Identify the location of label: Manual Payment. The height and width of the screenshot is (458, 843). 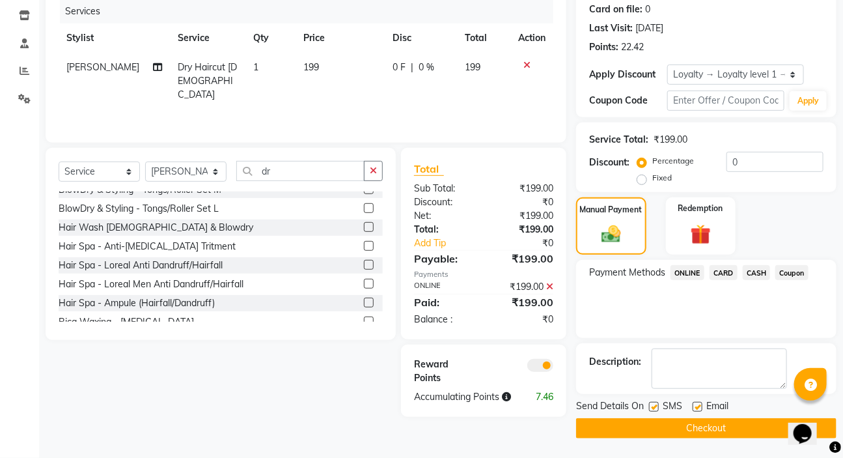
(611, 210).